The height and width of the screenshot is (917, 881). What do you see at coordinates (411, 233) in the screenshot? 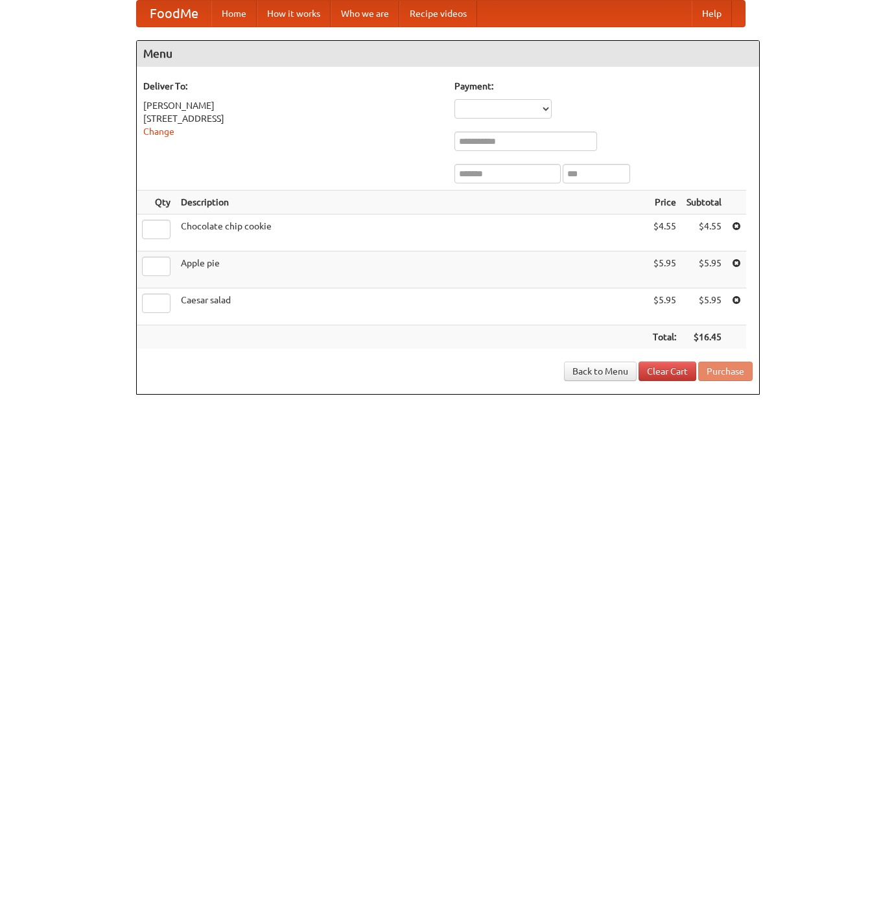
I see `td: Chocolate chip cookie` at bounding box center [411, 233].